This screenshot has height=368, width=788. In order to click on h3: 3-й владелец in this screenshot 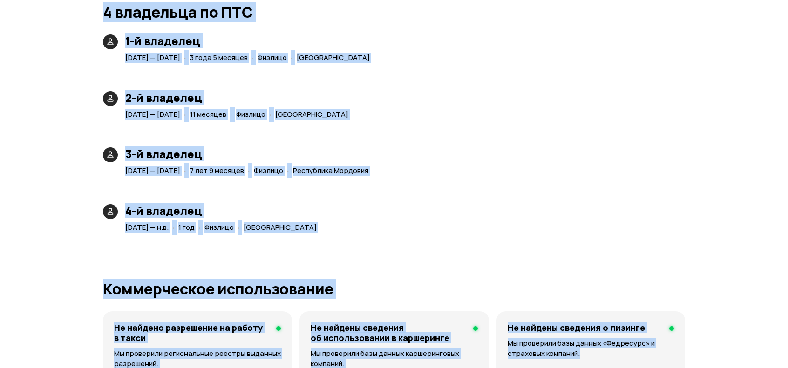, I will do `click(249, 154)`.